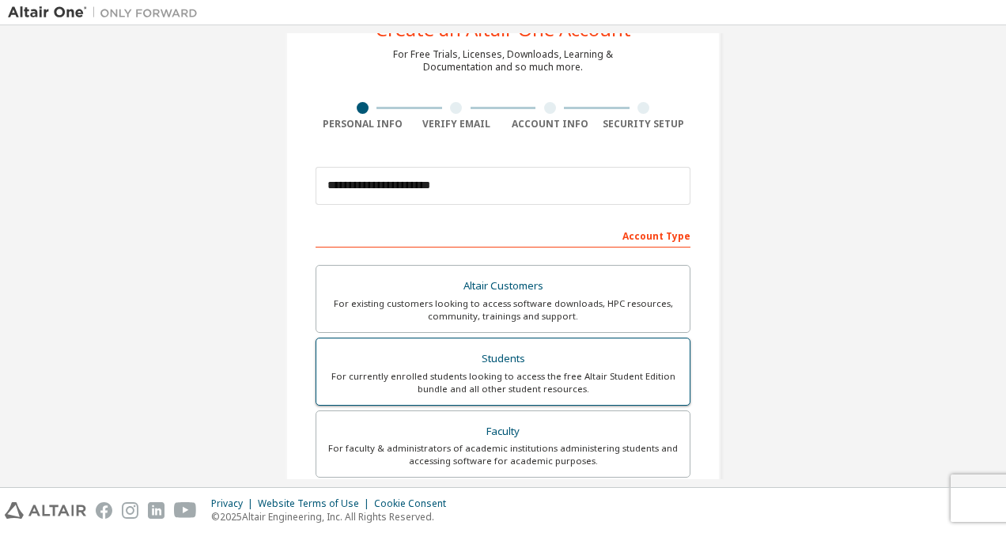 This screenshot has width=1006, height=533. Describe the element at coordinates (503, 359) in the screenshot. I see `div: Students` at that location.